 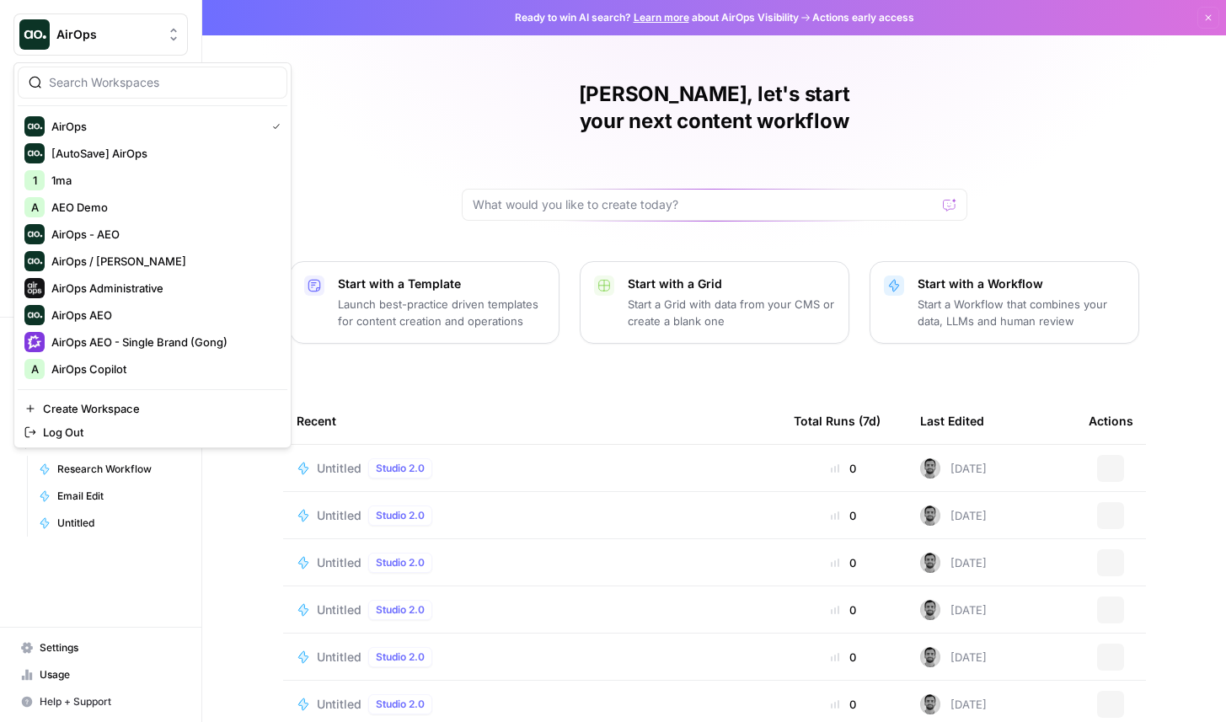 I want to click on button: Start with a WorkflowStart a Workflow that combines your data, LLMs and human review, so click(x=1005, y=303).